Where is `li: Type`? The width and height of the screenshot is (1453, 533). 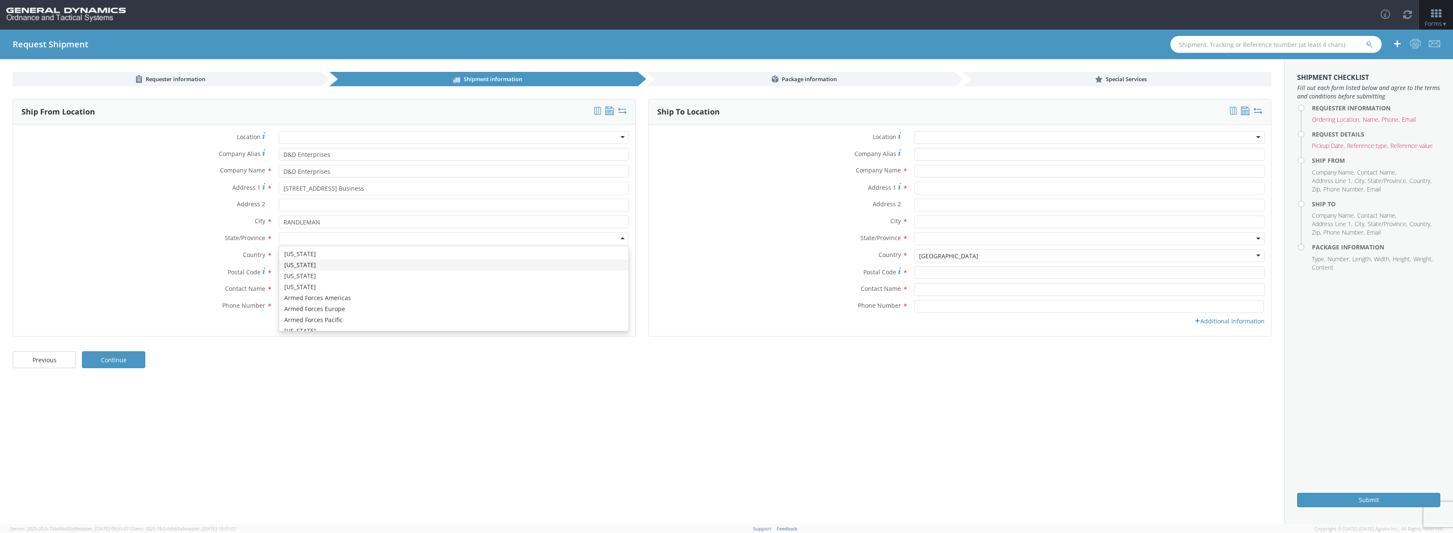
li: Type is located at coordinates (1319, 259).